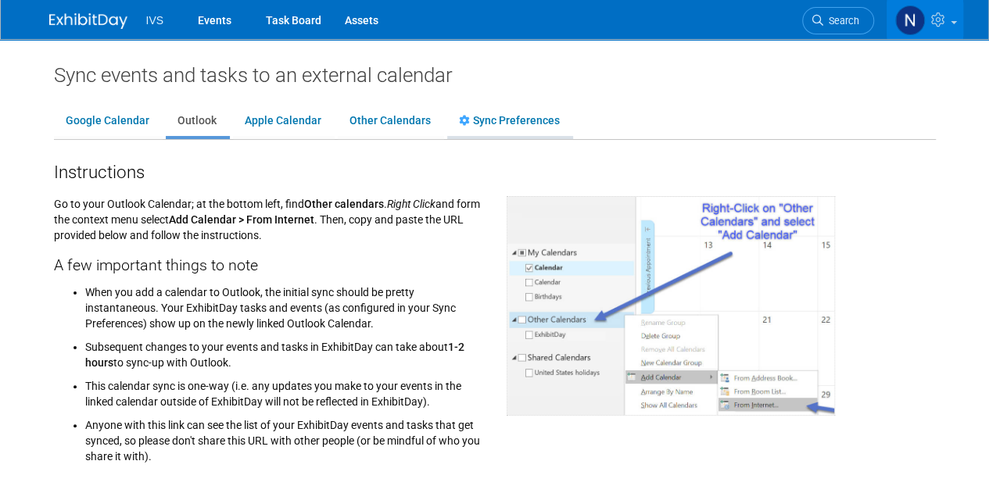 The height and width of the screenshot is (493, 989). What do you see at coordinates (838, 20) in the screenshot?
I see `a: Search` at bounding box center [838, 20].